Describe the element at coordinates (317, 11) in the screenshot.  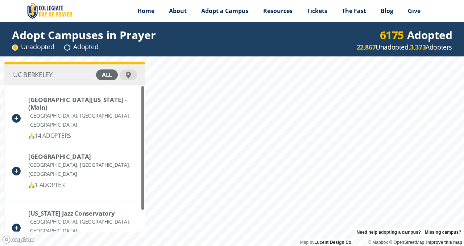
I see `a: Tickets` at that location.